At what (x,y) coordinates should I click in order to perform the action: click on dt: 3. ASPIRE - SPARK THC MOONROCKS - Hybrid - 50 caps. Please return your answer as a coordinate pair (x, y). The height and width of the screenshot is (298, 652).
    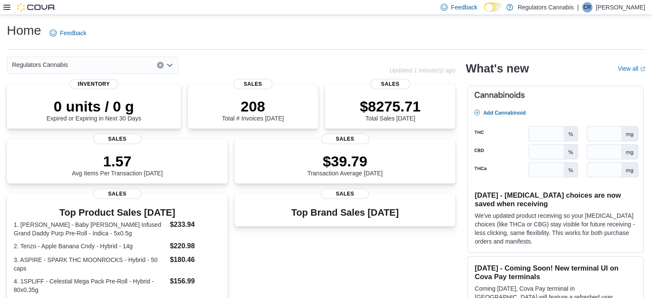
    Looking at the image, I should click on (90, 264).